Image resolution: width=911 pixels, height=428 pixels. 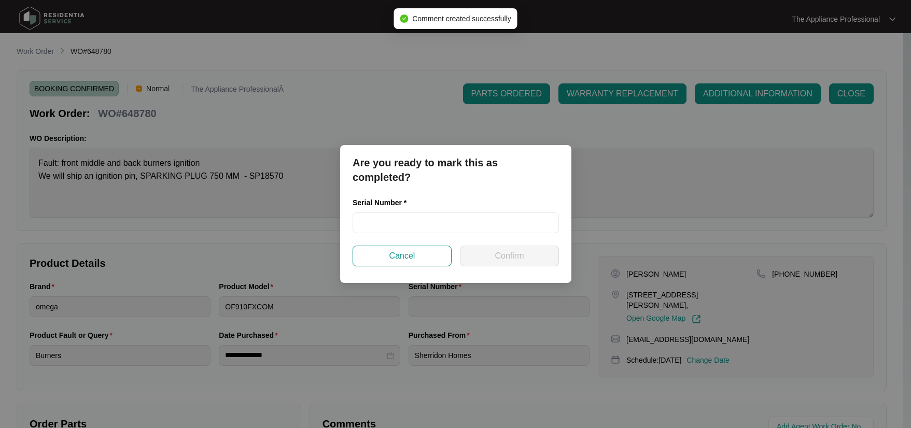 What do you see at coordinates (456, 163) in the screenshot?
I see `p: Are you ready to mark this as` at bounding box center [456, 163].